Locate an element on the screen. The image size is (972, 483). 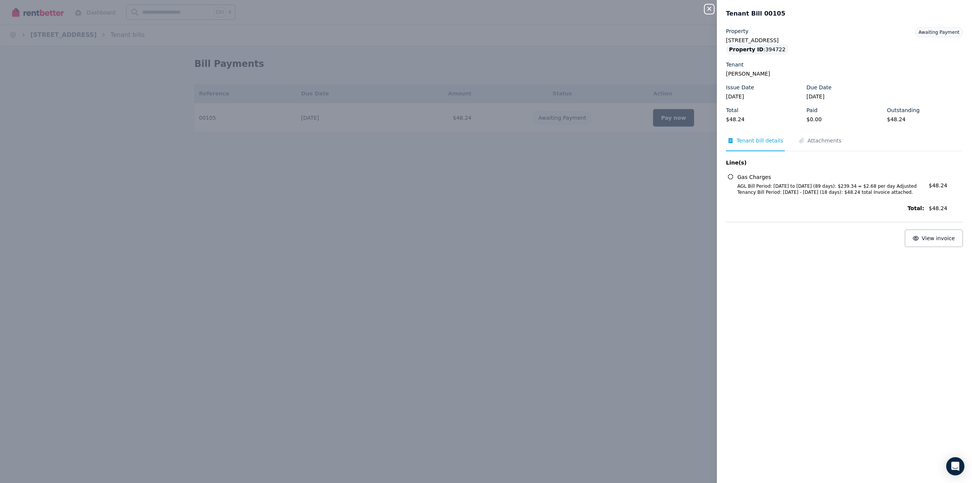
span: Attachments is located at coordinates (824, 140).